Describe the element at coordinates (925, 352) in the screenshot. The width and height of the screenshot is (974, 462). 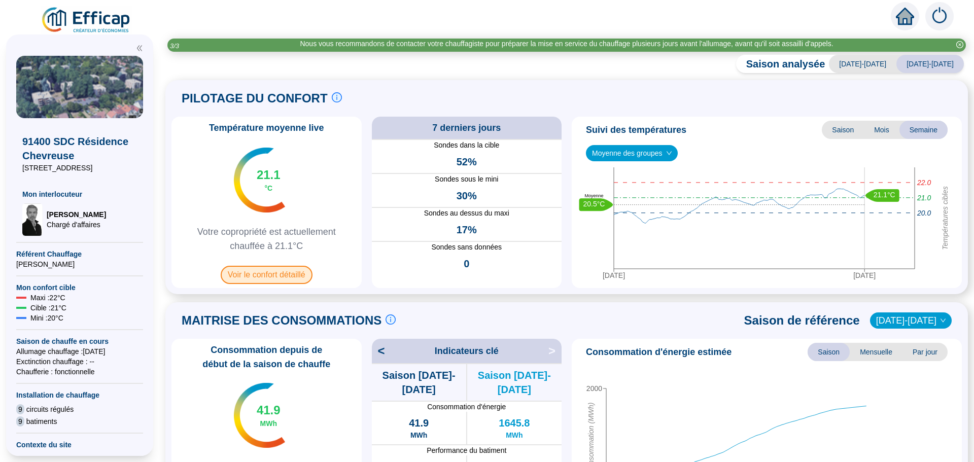
I see `span: Par jour` at that location.